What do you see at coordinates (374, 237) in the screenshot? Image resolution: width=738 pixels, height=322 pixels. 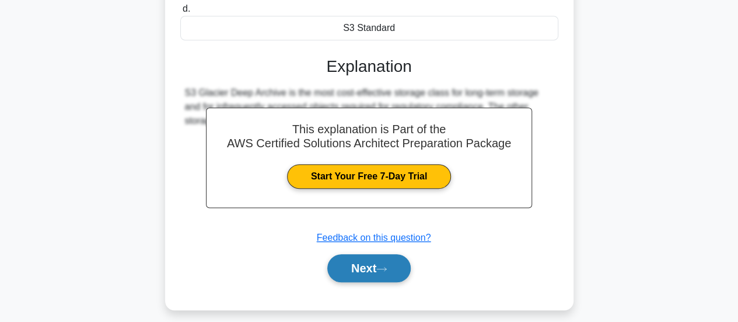 I see `a: Feedback on this question?` at bounding box center [374, 237].